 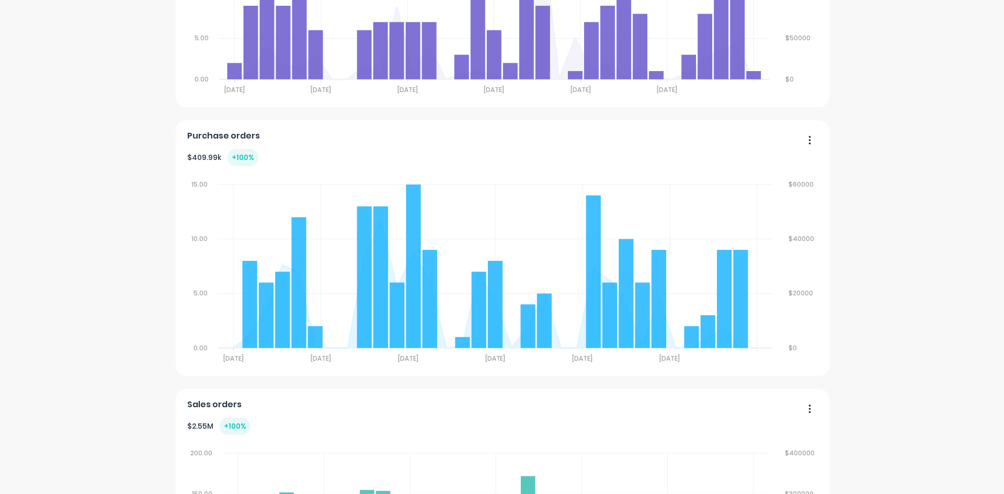 I want to click on tspan: $40000, so click(x=802, y=238).